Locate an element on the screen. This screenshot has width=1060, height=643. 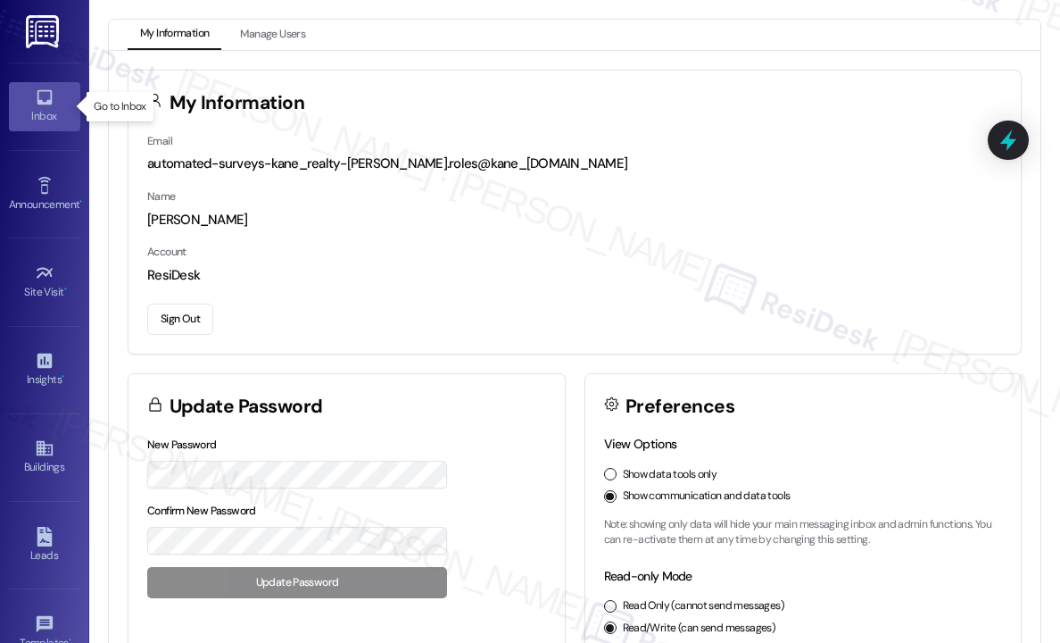
label: Read/Write (can send messages) is located at coordinates (700, 628).